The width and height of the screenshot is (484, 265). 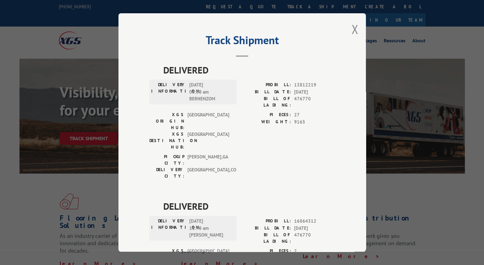 I want to click on h2: Track Shipment, so click(x=242, y=42).